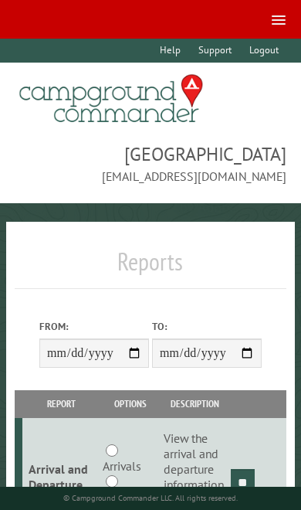 The image size is (301, 510). What do you see at coordinates (215, 50) in the screenshot?
I see `a: Support` at bounding box center [215, 50].